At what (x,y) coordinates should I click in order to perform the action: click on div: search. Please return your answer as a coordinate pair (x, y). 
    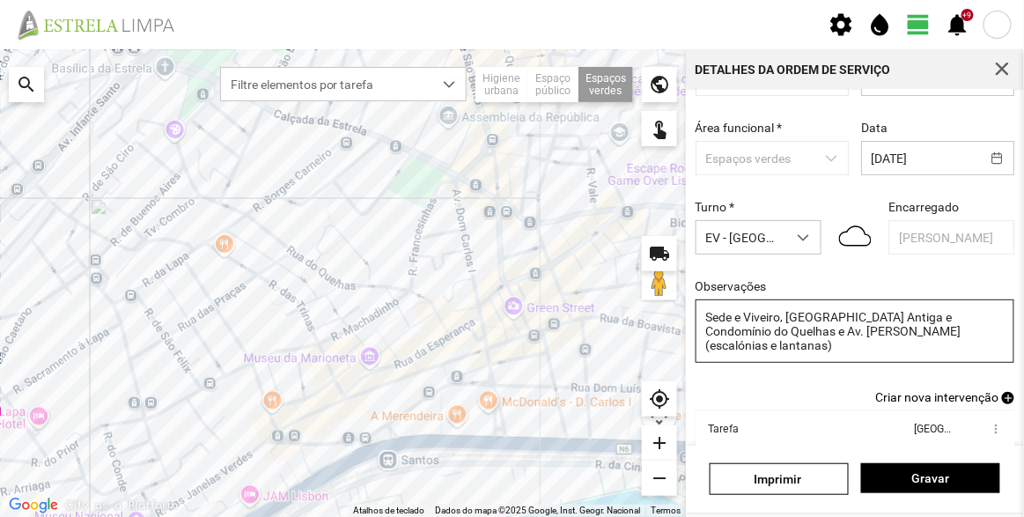
    Looking at the image, I should click on (26, 84).